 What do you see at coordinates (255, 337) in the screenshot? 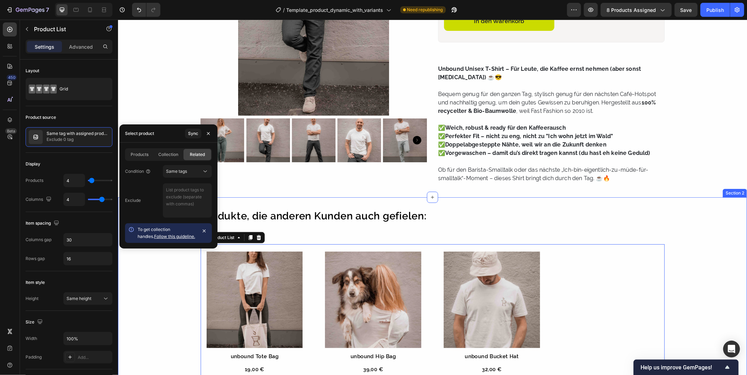
I see `h1: unbound Hip Bag` at bounding box center [255, 337].